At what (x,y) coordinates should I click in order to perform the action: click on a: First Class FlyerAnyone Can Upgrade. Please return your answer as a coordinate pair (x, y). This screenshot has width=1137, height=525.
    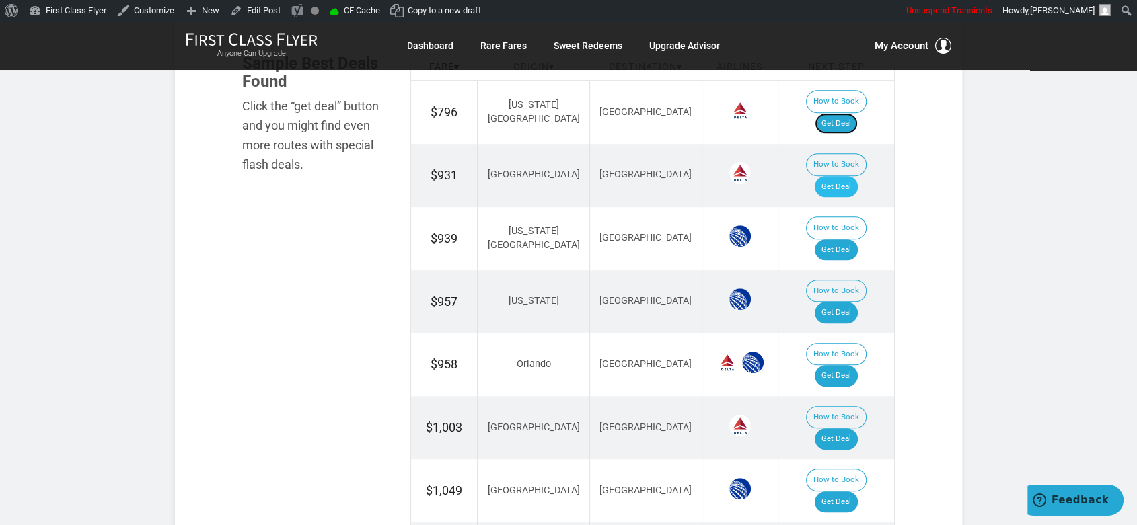
    Looking at the image, I should click on (252, 46).